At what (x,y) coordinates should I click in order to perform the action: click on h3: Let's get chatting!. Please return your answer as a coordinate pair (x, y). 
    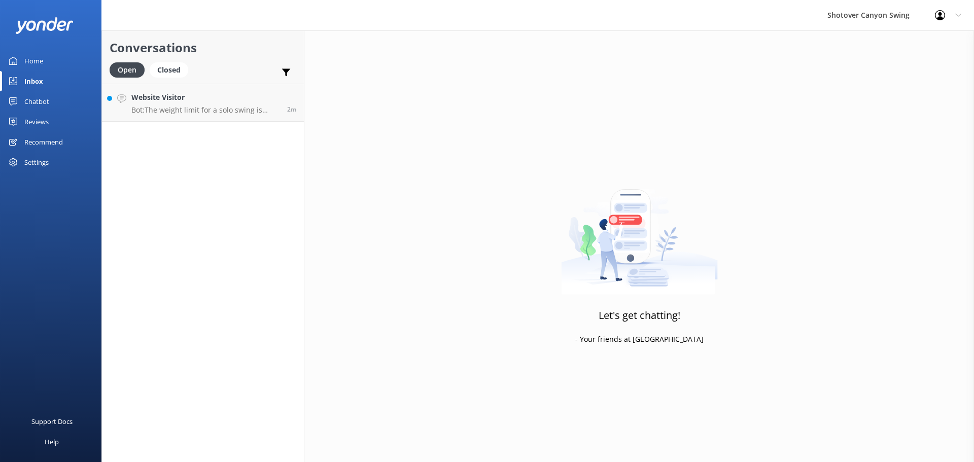
    Looking at the image, I should click on (639, 316).